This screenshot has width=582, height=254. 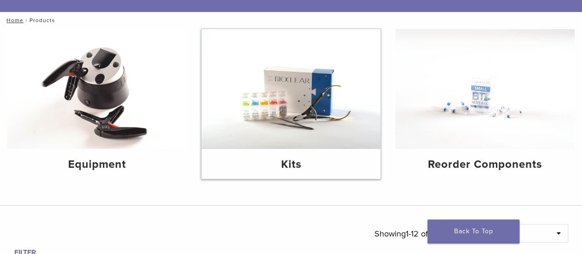 I want to click on a: Back To Top, so click(x=474, y=231).